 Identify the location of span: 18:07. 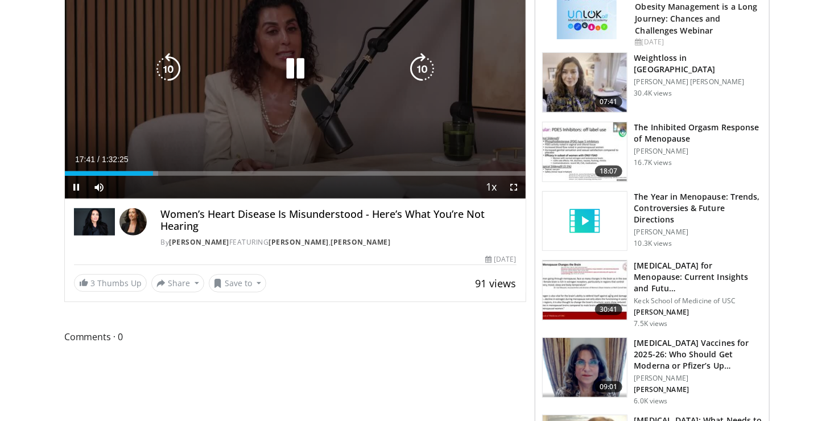
(609, 171).